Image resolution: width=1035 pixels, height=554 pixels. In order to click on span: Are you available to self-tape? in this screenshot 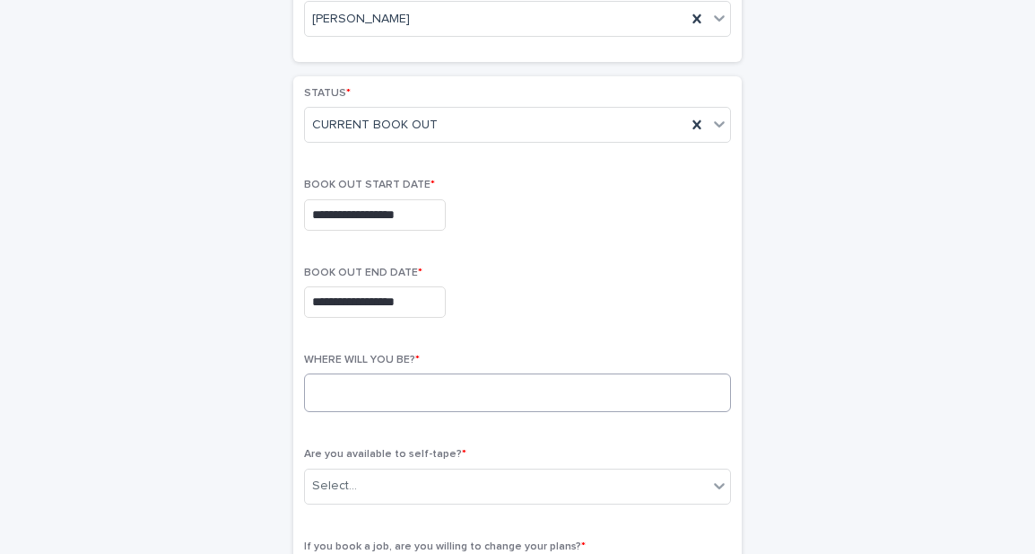, I will do `click(385, 454)`.